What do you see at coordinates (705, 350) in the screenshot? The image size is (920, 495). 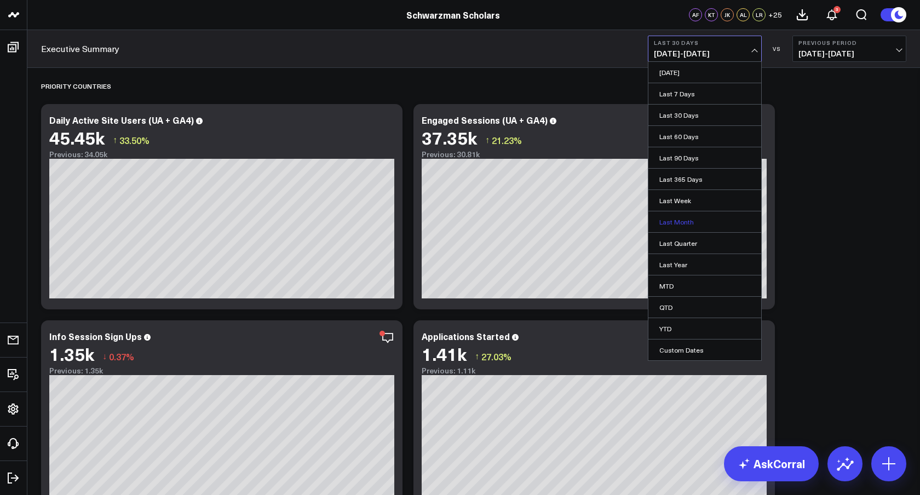 I see `a: Custom Dates` at bounding box center [705, 350].